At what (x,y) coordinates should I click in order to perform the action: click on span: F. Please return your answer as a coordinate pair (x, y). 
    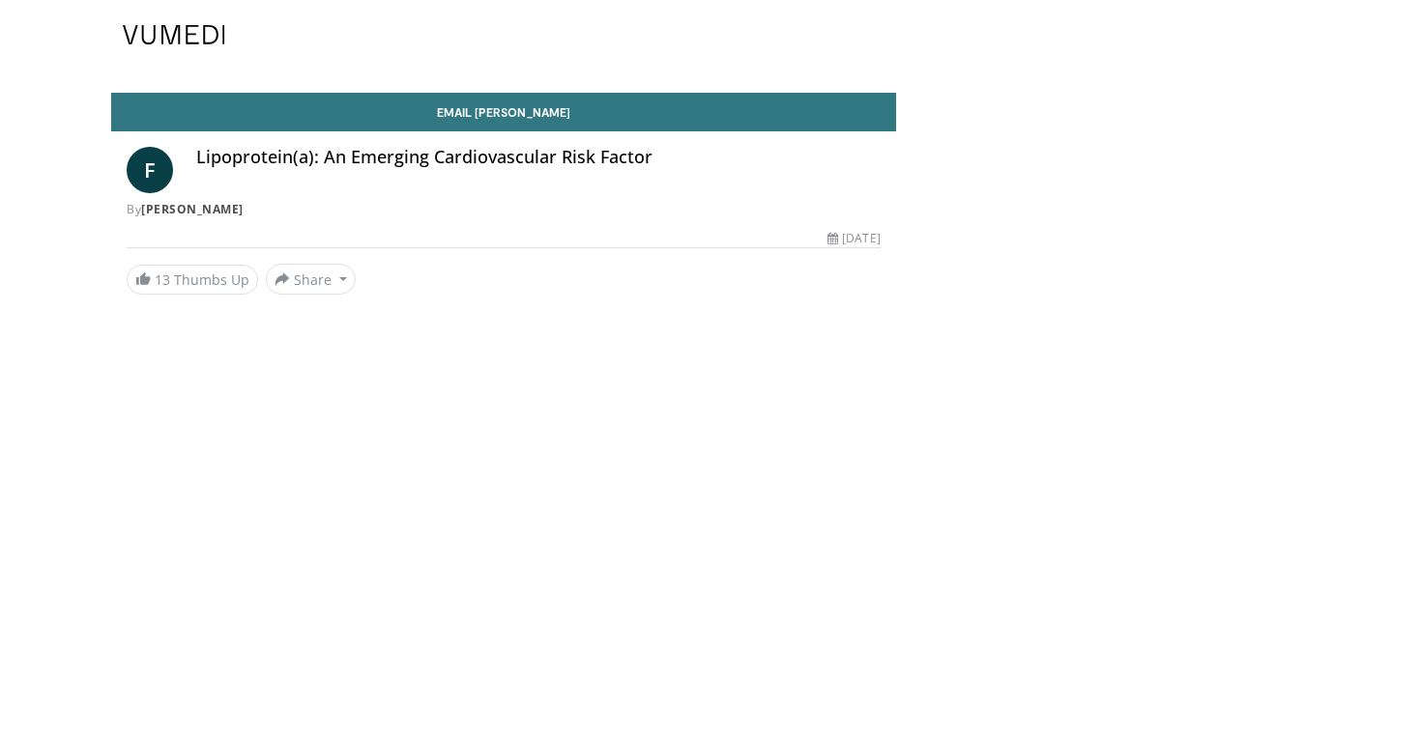
    Looking at the image, I should click on (150, 170).